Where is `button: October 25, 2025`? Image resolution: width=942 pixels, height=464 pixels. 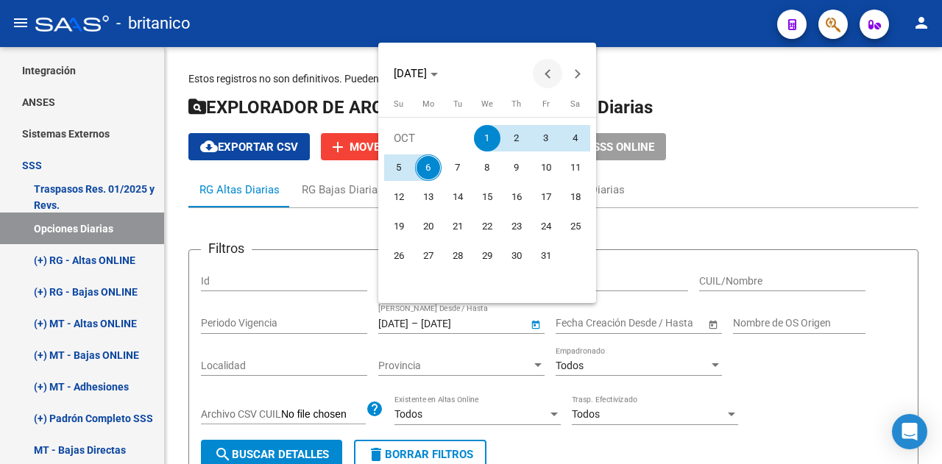 button: October 25, 2025 is located at coordinates (576, 227).